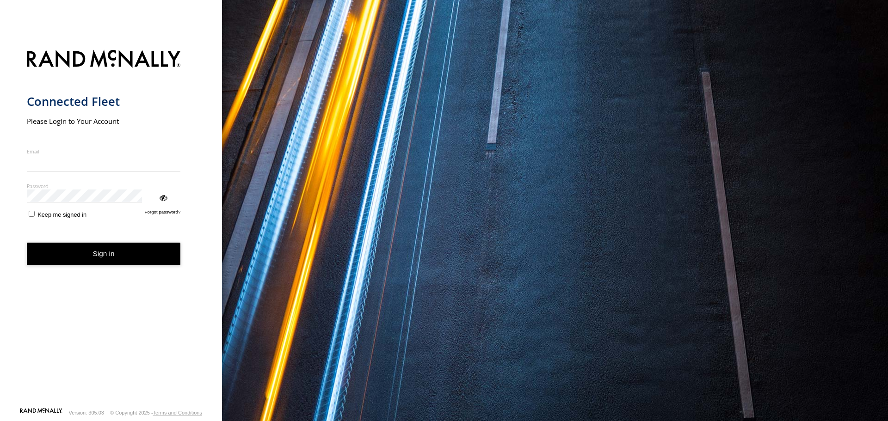 The height and width of the screenshot is (421, 888). What do you see at coordinates (104, 60) in the screenshot?
I see `img: Rand McNally` at bounding box center [104, 60].